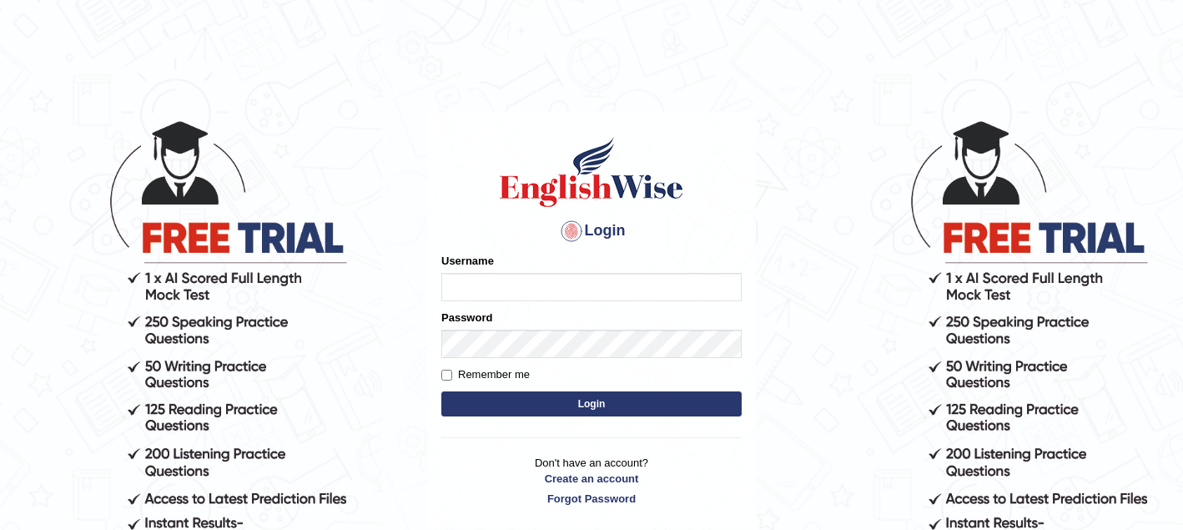 Image resolution: width=1183 pixels, height=530 pixels. I want to click on h4: Login, so click(591, 231).